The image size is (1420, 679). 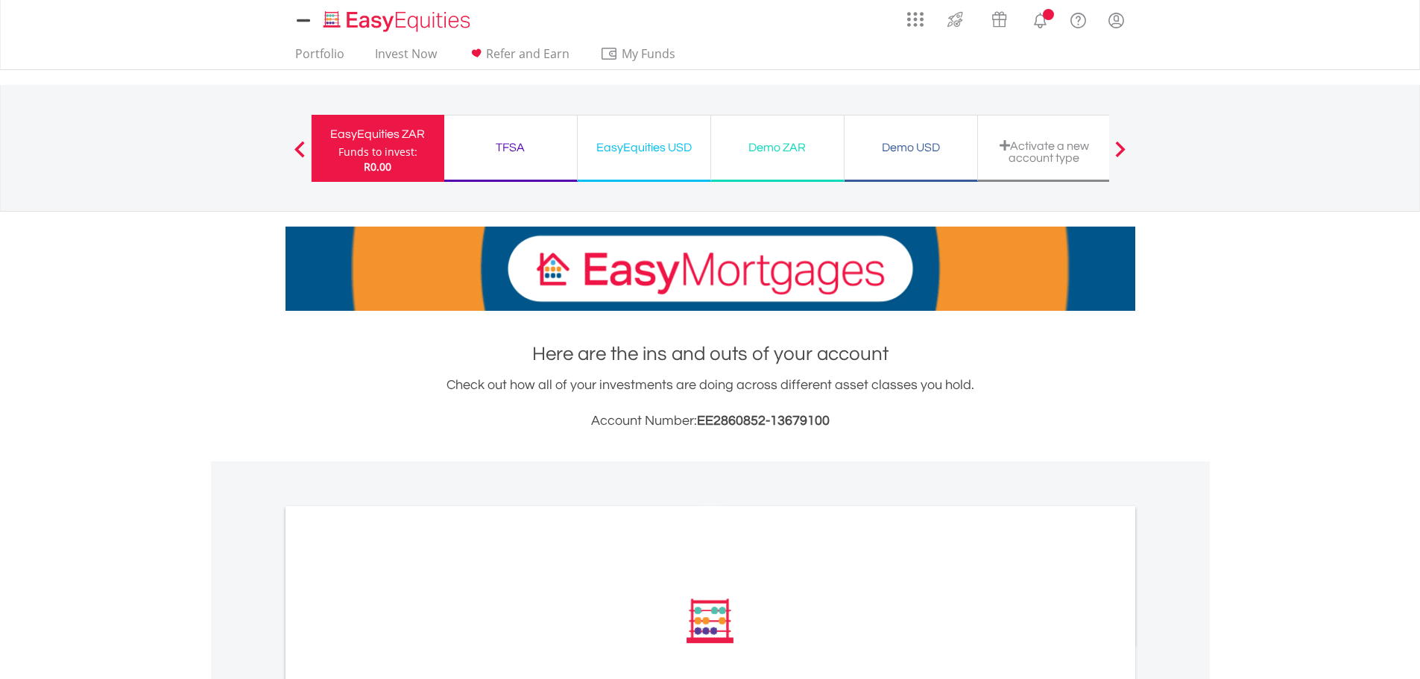 What do you see at coordinates (406, 57) in the screenshot?
I see `a: Invest Now` at bounding box center [406, 57].